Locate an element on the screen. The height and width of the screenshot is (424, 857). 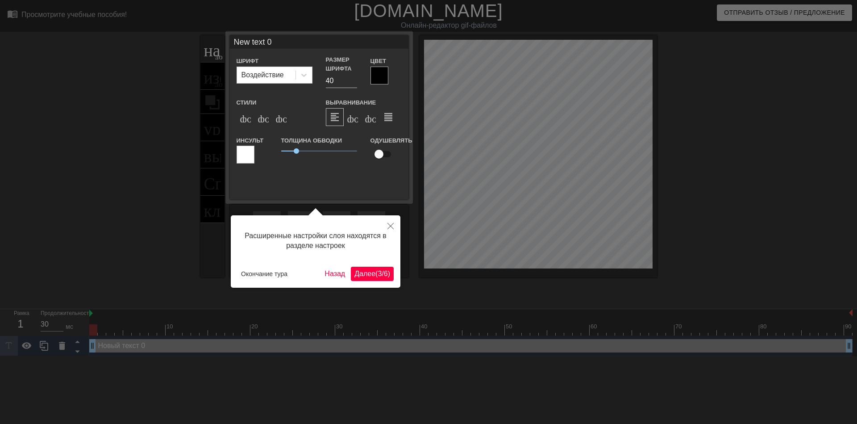
ya-tr-span: 3 is located at coordinates (379, 273).